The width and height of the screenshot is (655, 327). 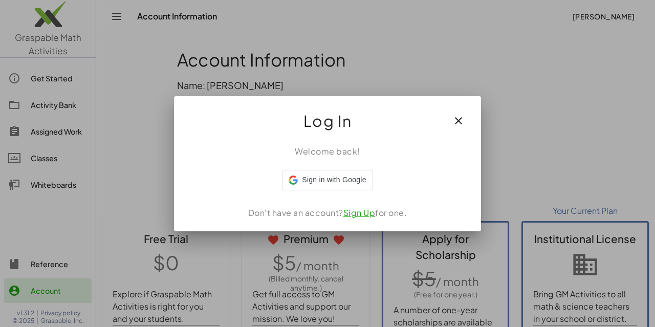 What do you see at coordinates (327, 213) in the screenshot?
I see `div: Don't have an account? for one.` at bounding box center [327, 213].